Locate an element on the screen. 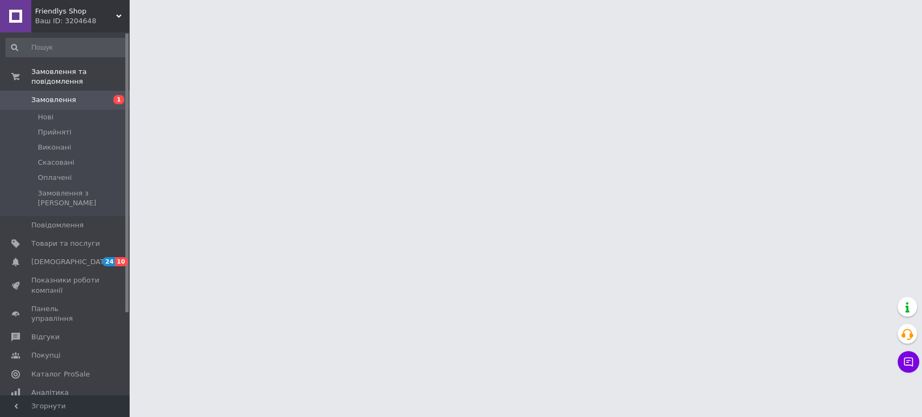 Image resolution: width=922 pixels, height=417 pixels. span: 10 is located at coordinates (121, 261).